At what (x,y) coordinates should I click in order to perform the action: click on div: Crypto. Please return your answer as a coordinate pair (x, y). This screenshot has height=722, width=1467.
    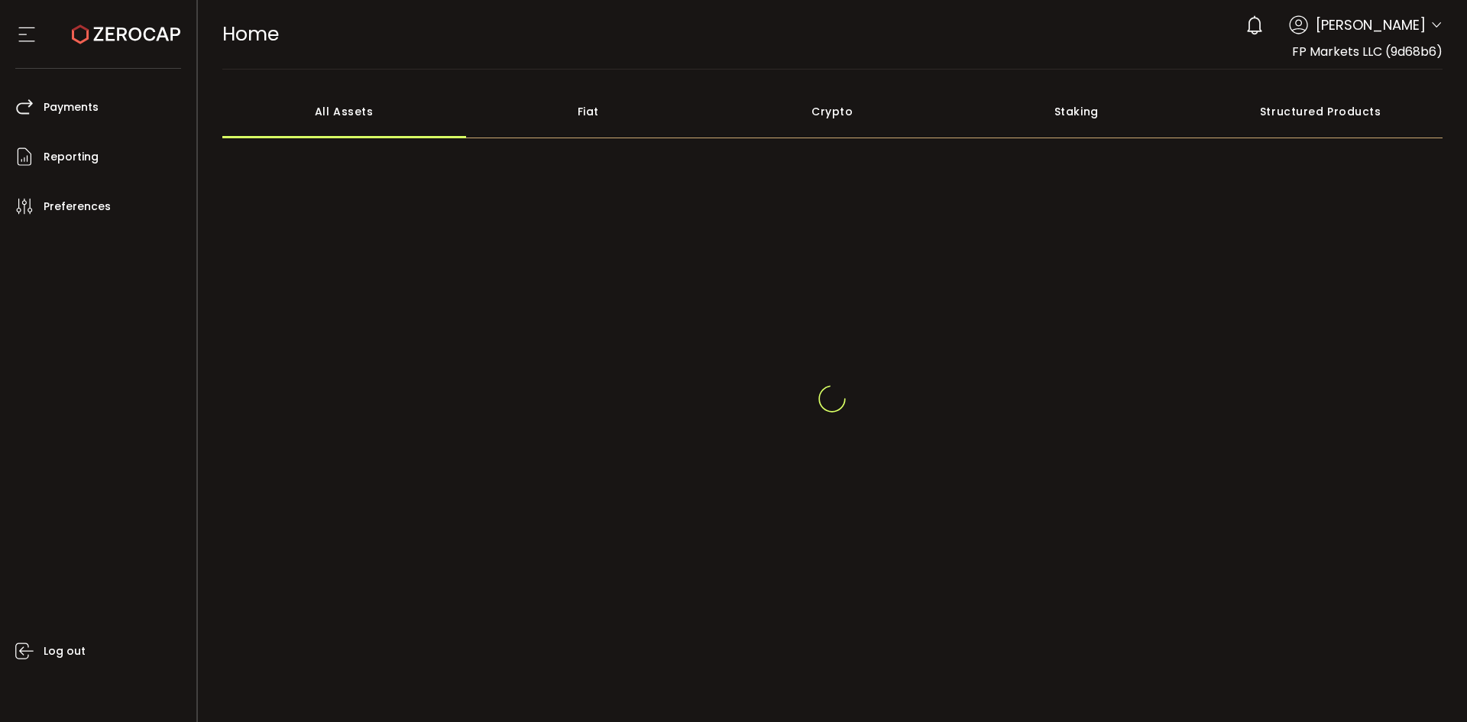
    Looking at the image, I should click on (833, 112).